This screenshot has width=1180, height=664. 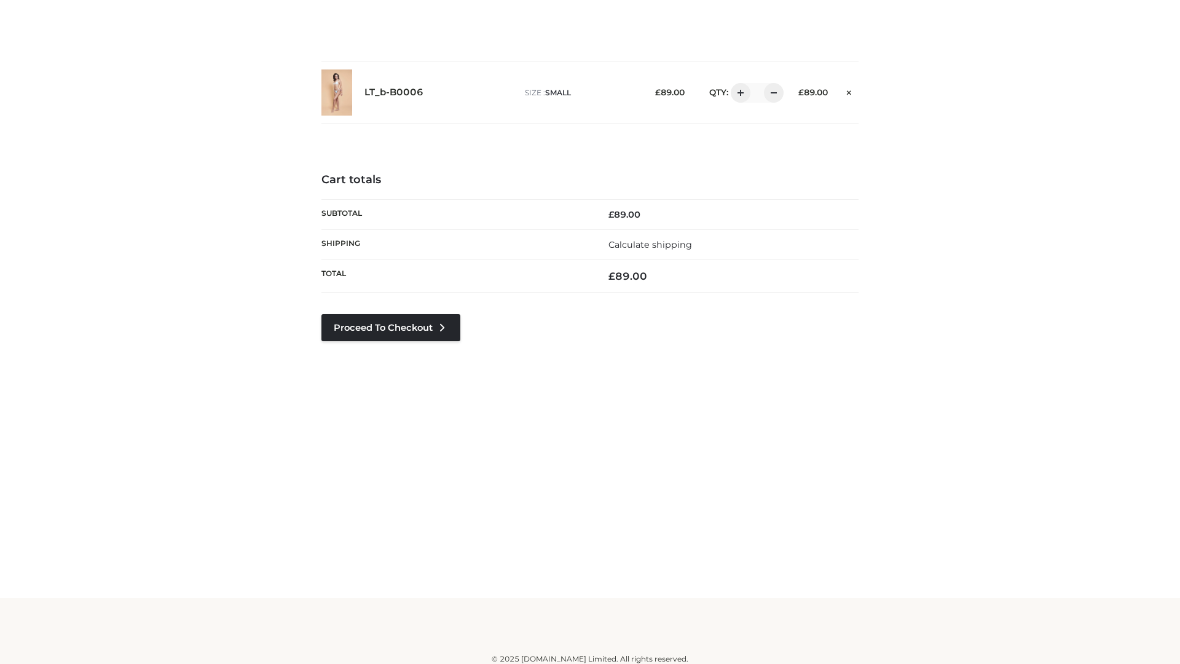 I want to click on p: size :, so click(x=580, y=93).